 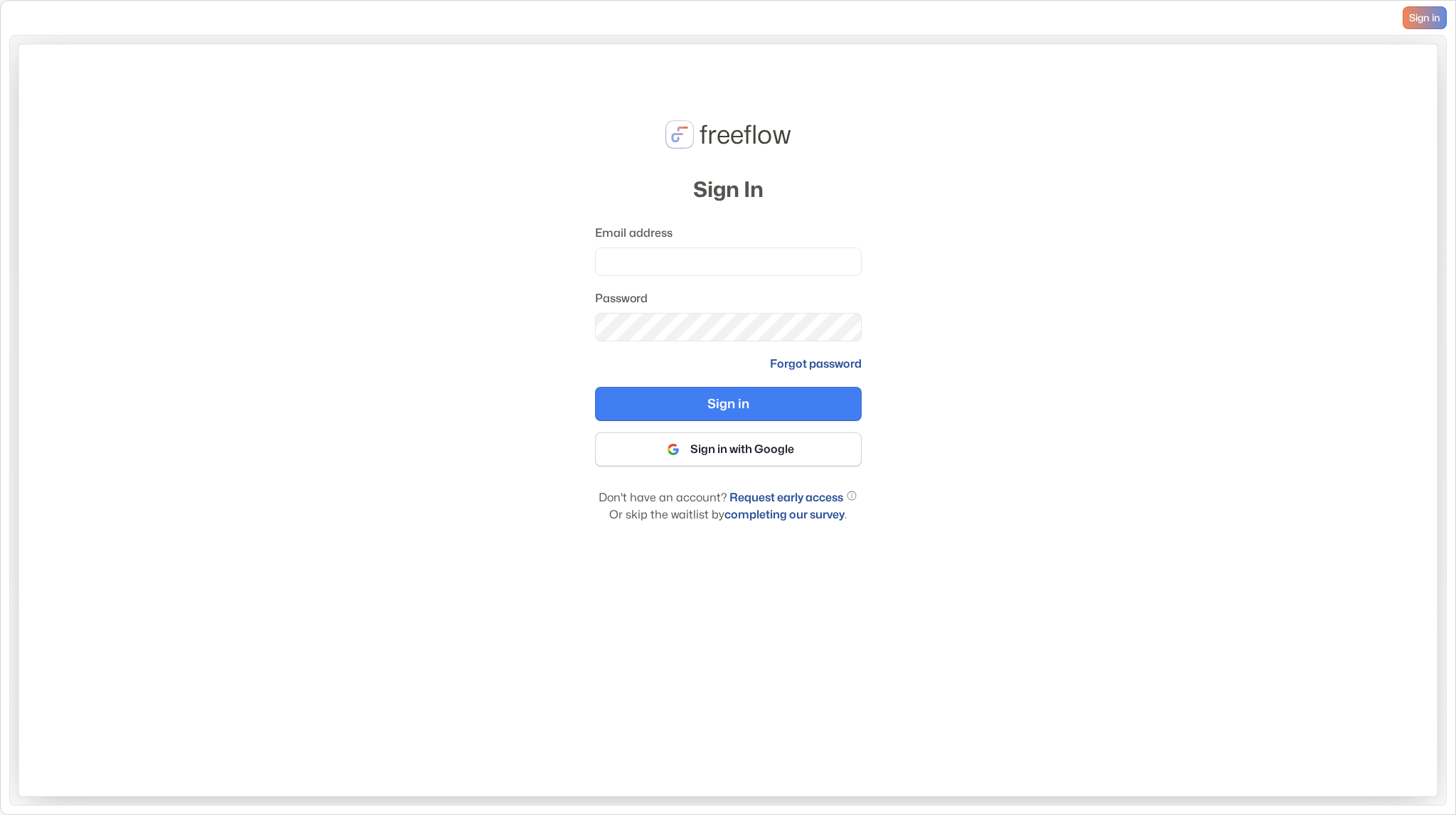 I want to click on h2: Sign In, so click(x=728, y=189).